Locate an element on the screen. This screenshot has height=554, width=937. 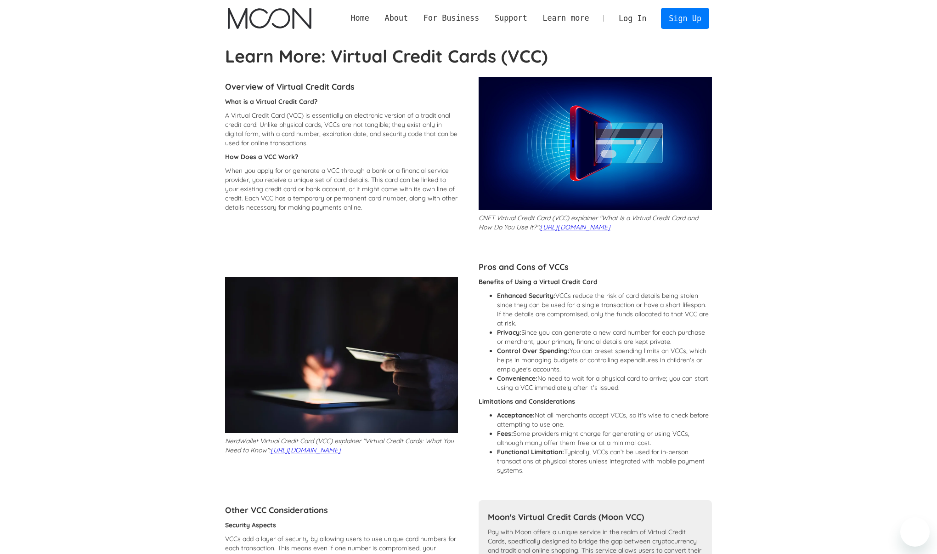
li: Some providers might charge for generating or using VCCs, although many offer them free or at a m... is located at coordinates (605, 438).